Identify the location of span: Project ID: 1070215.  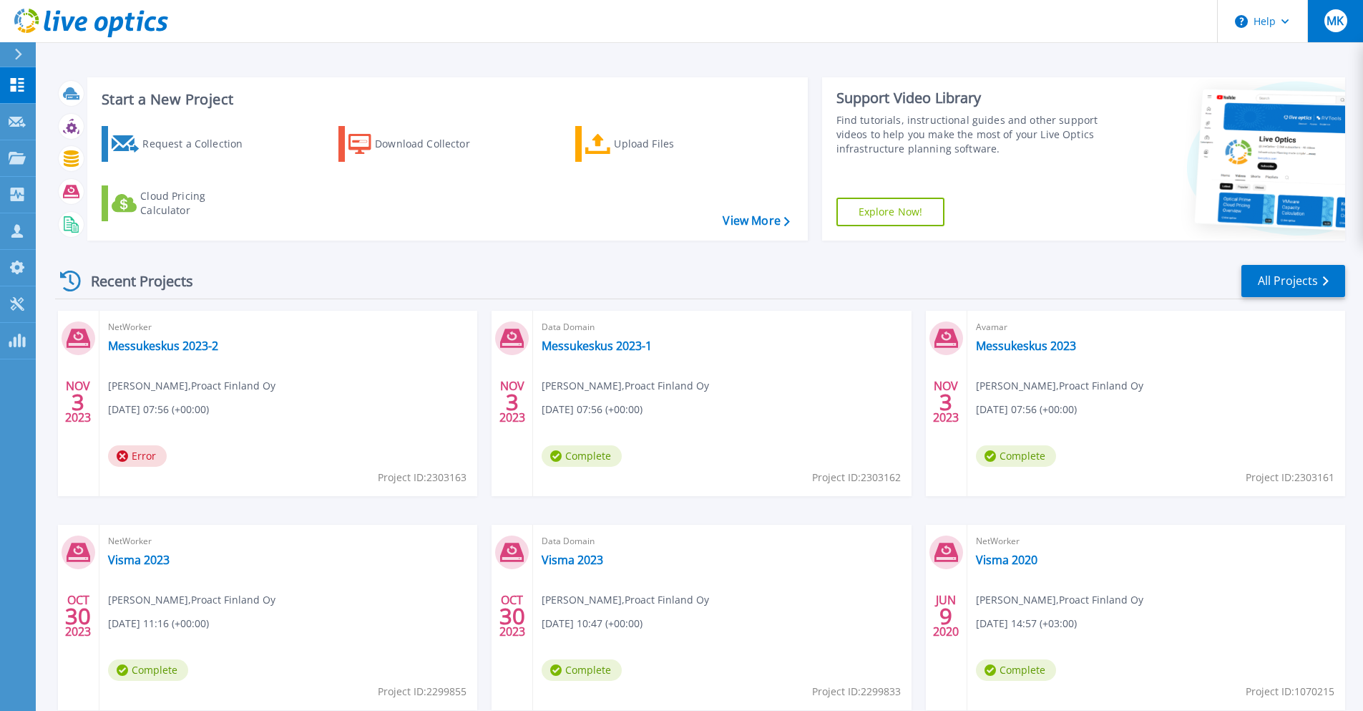
(1290, 691).